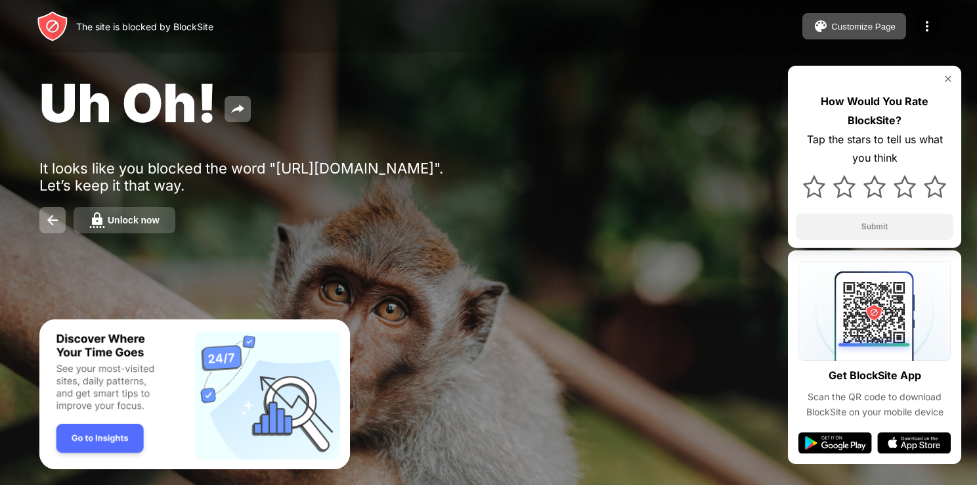  Describe the element at coordinates (835, 443) in the screenshot. I see `img: google-play.svg` at that location.